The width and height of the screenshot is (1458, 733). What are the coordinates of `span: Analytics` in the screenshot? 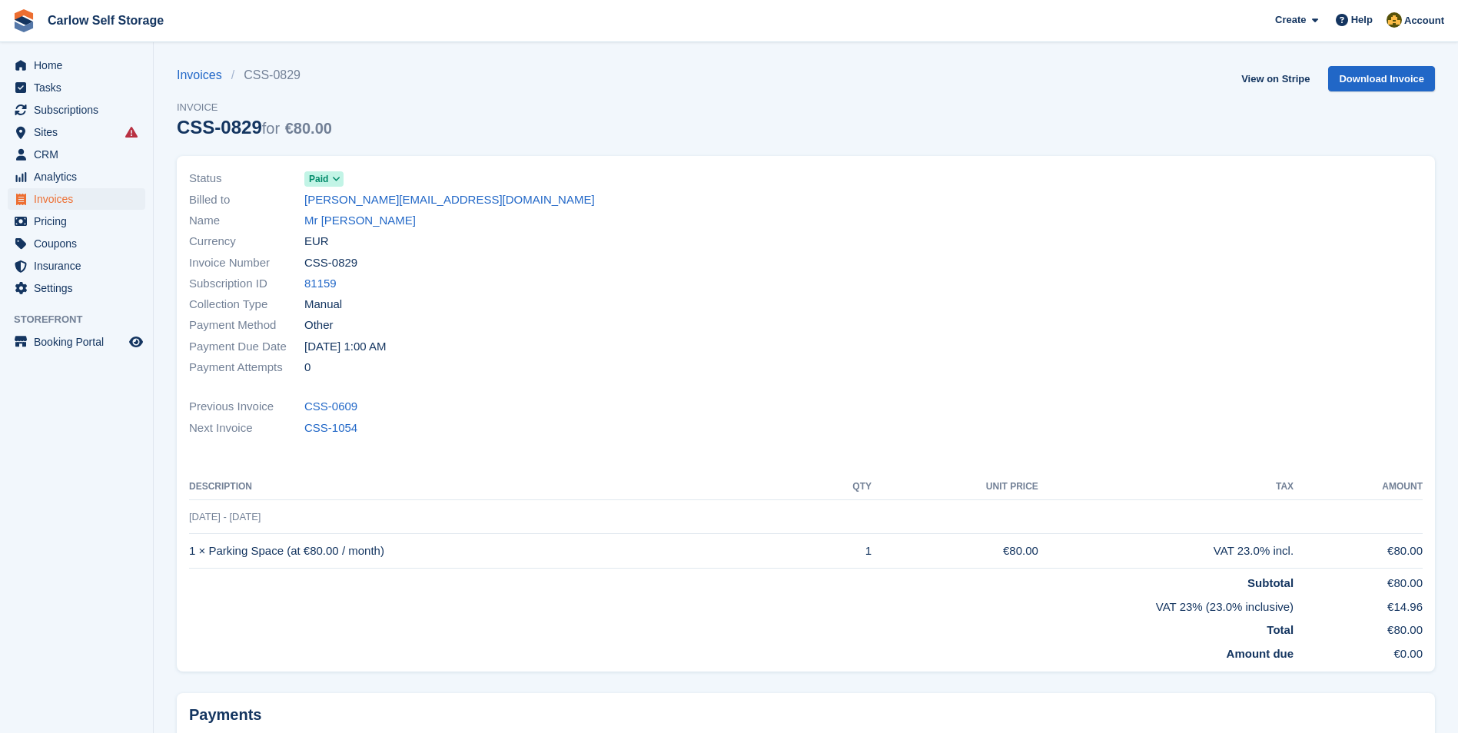 It's located at (80, 177).